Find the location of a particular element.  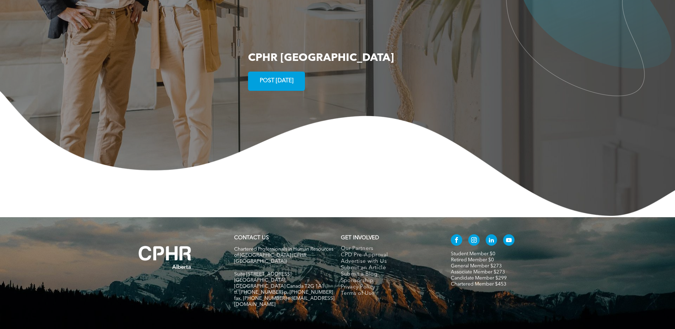

a: instagram is located at coordinates (474, 241).